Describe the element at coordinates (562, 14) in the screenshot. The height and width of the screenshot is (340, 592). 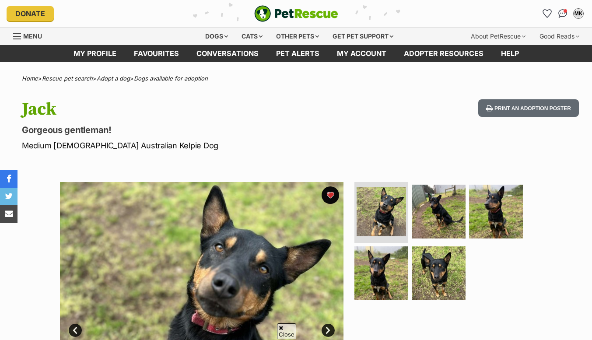
I see `a: Conversations` at that location.